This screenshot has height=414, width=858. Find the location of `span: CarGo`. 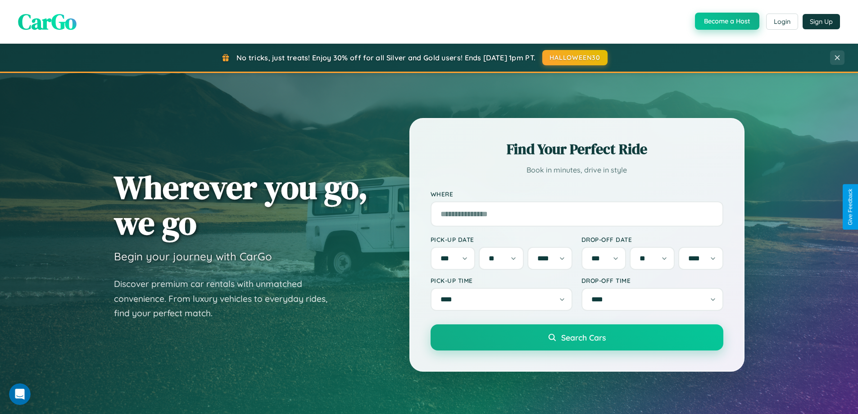

span: CarGo is located at coordinates (47, 22).